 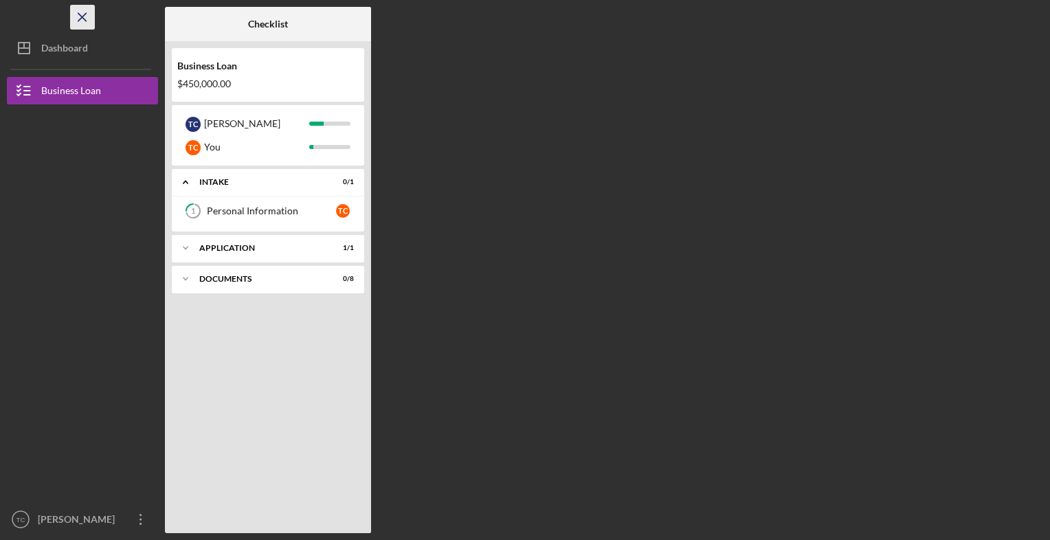 I want to click on a: 1Personal InformationTC, so click(x=268, y=211).